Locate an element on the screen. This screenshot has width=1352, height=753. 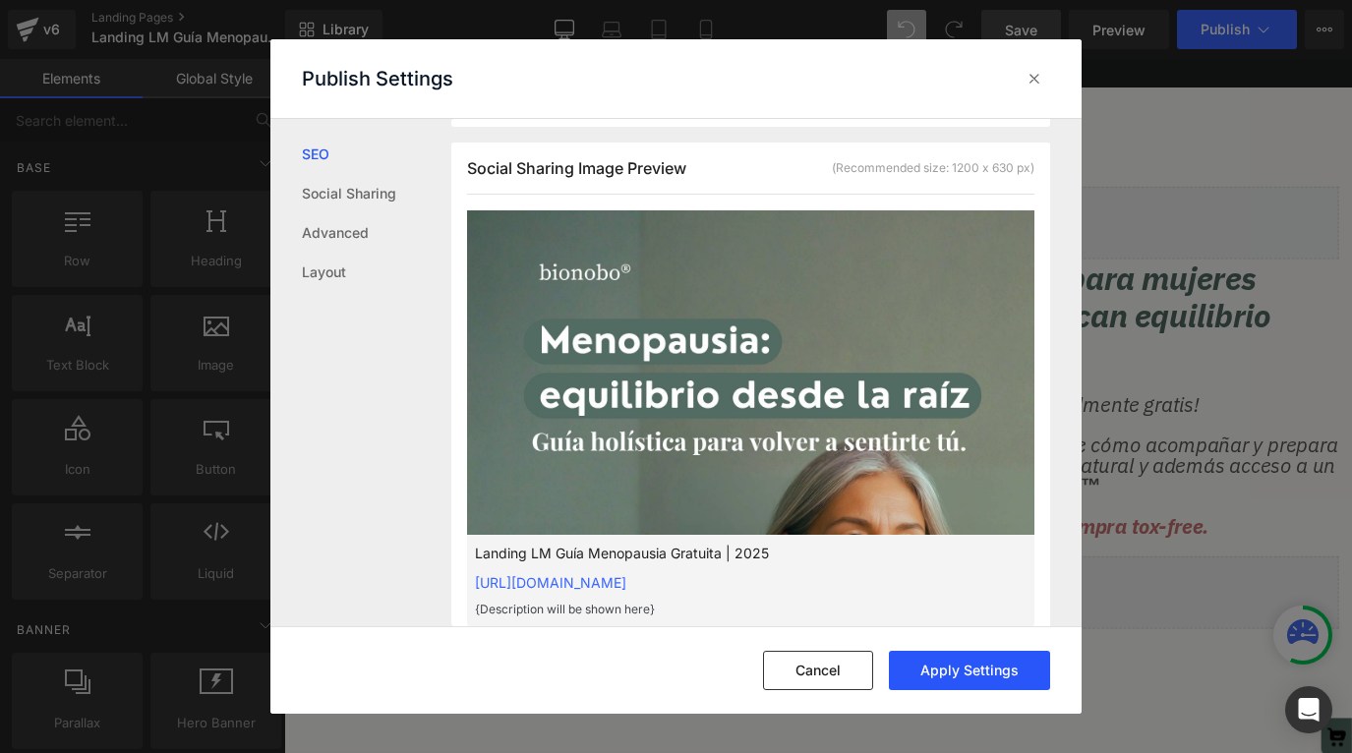
h2: La guía esencial para mujeres como tú, que buscan equilibrio desde la raíz. is located at coordinates (892, 286).